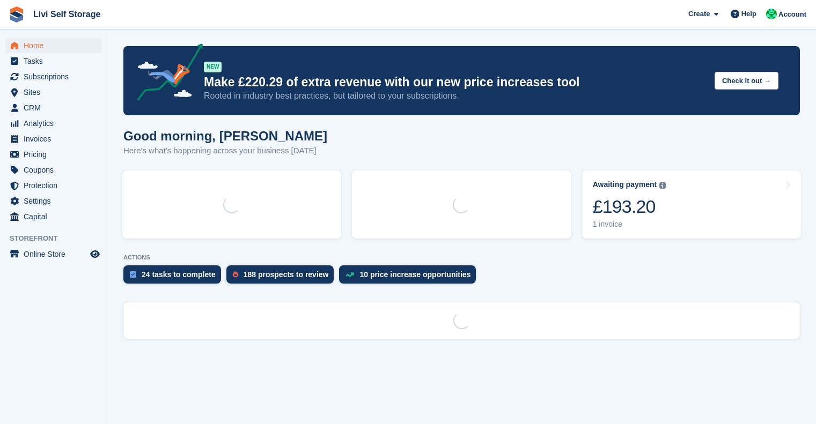 The height and width of the screenshot is (424, 816). I want to click on span: Analytics, so click(56, 123).